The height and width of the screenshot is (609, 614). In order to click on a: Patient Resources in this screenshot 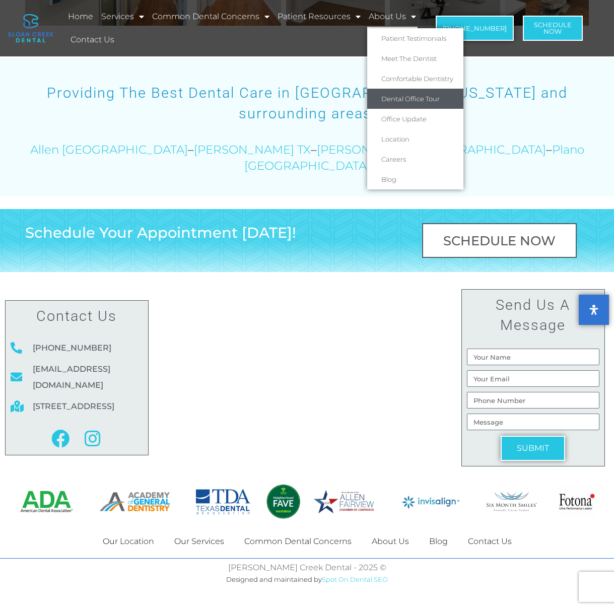, I will do `click(319, 17)`.